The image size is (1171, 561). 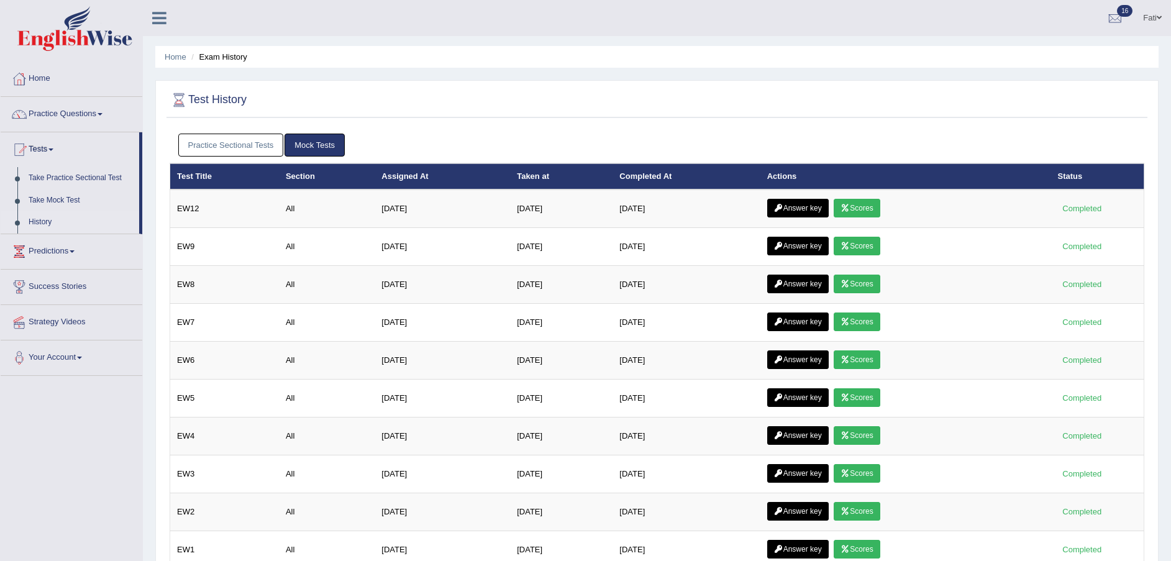 I want to click on a: History, so click(x=81, y=222).